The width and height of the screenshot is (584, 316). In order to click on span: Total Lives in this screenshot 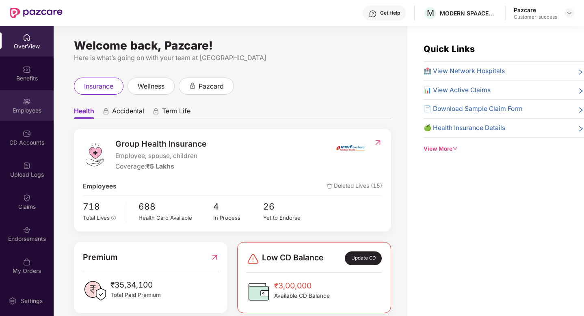, I will do `click(96, 218)`.